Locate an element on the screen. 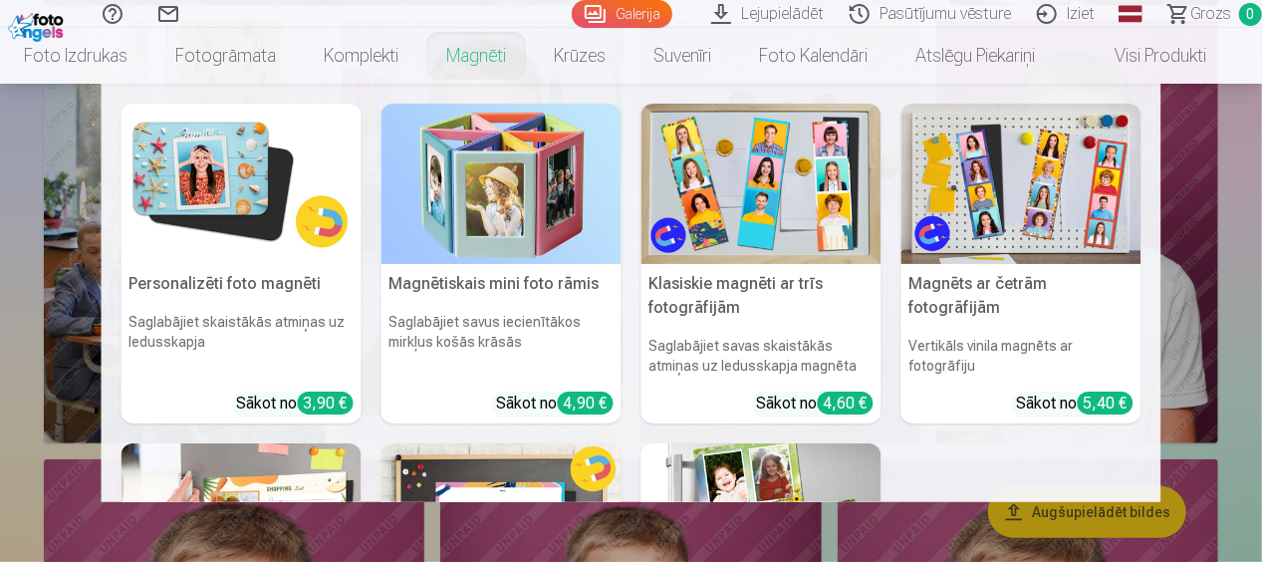 This screenshot has height=562, width=1262. div: 4,90 € is located at coordinates (586, 402).